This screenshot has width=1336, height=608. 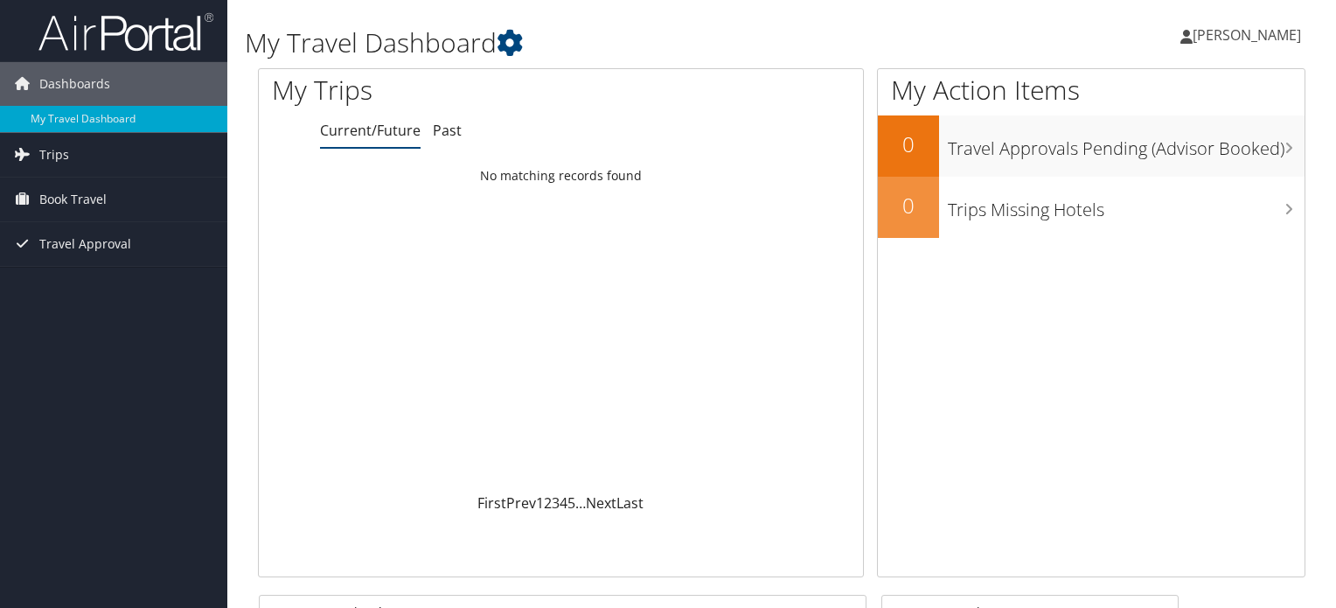 What do you see at coordinates (54, 155) in the screenshot?
I see `span: Trips` at bounding box center [54, 155].